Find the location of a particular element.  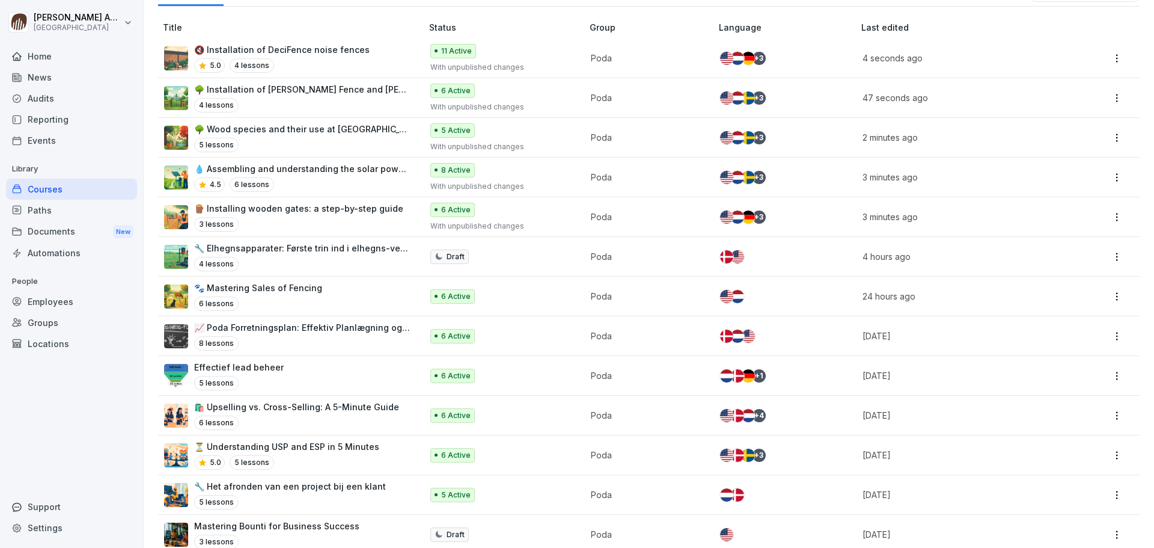

div: New is located at coordinates (123, 231).